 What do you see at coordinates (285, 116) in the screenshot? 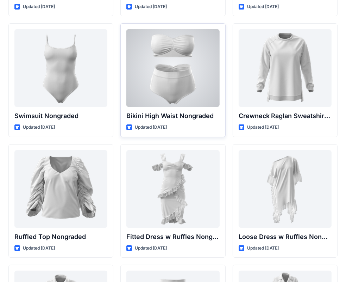
I see `p: Crewneck Raglan Sweatshirt w Slits Nongraded` at bounding box center [285, 116].